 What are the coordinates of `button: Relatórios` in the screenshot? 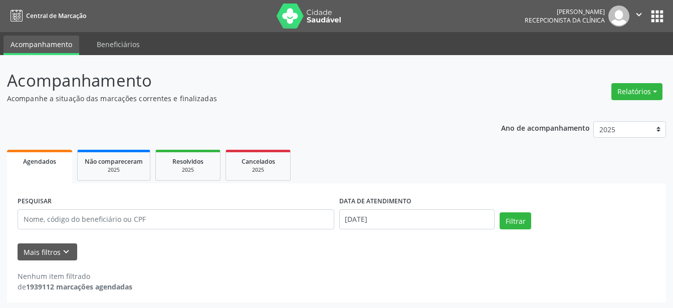 It's located at (637, 92).